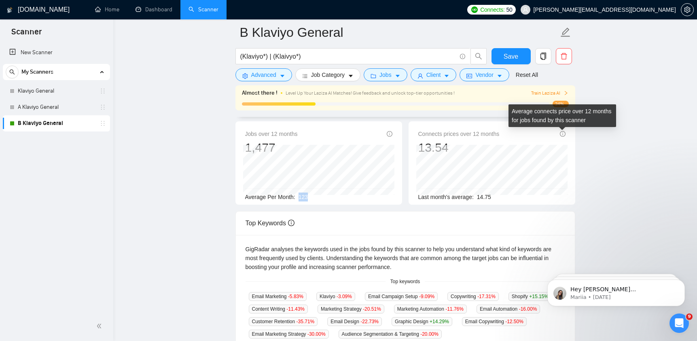  Describe the element at coordinates (278, 309) in the screenshot. I see `span: Content Writing` at that location.